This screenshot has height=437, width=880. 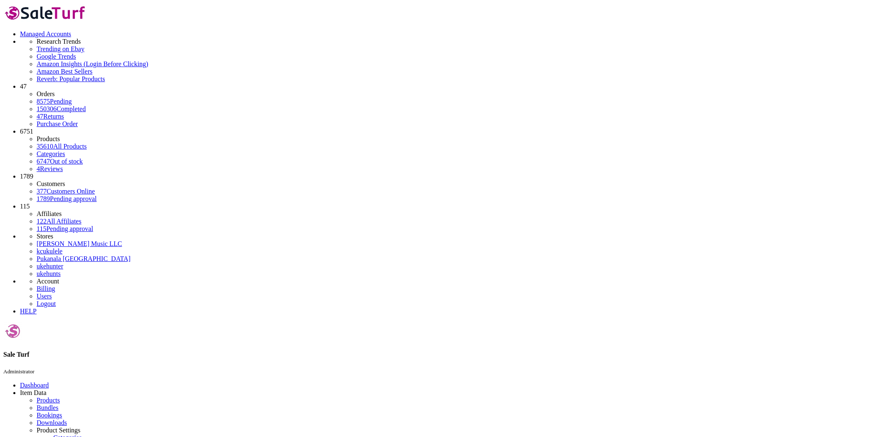 What do you see at coordinates (34, 385) in the screenshot?
I see `a: Dashboard` at bounding box center [34, 385].